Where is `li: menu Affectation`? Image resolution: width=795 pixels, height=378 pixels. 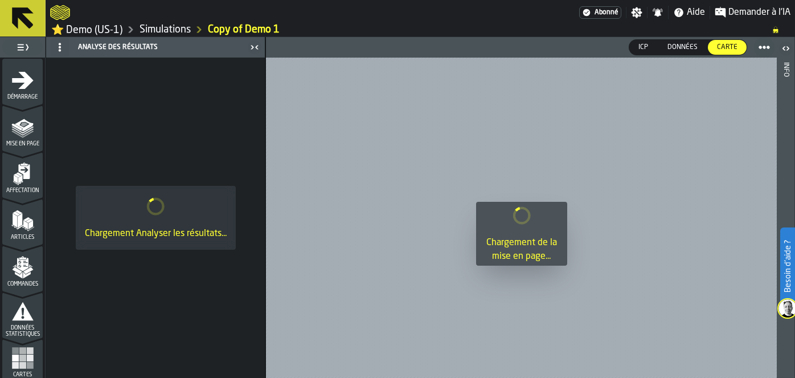
li: menu Affectation is located at coordinates (22, 175).